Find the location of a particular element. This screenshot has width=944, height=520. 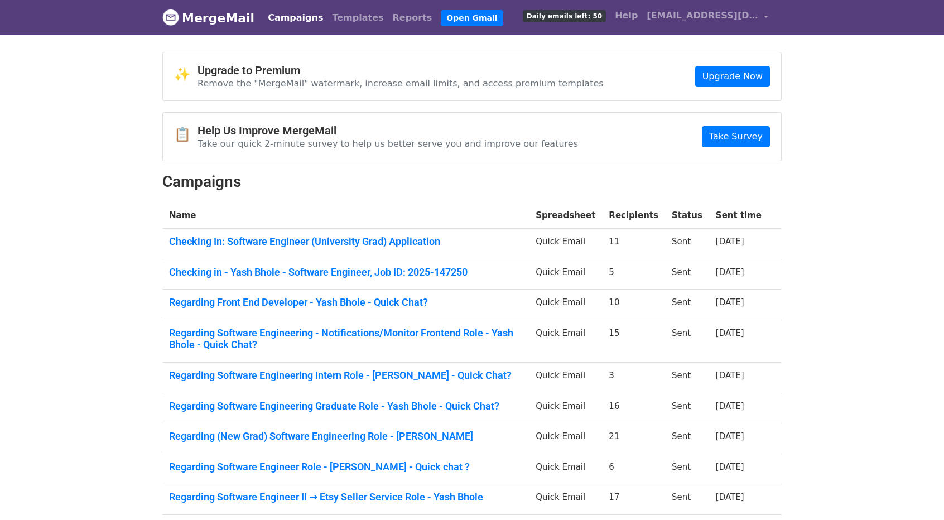

th: Name is located at coordinates (345, 215).